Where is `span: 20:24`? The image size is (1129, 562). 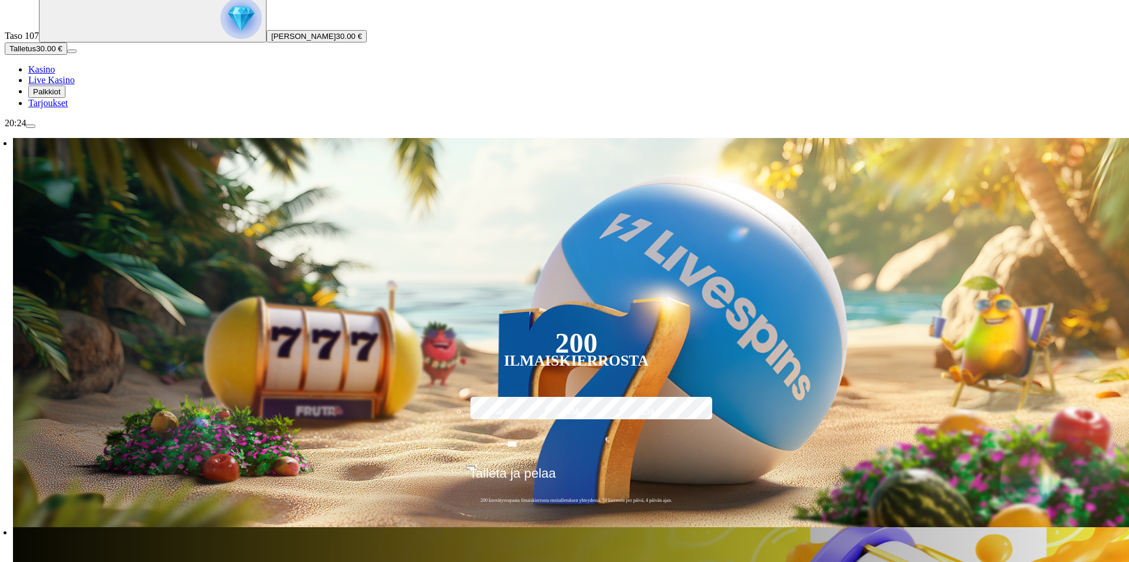 span: 20:24 is located at coordinates (15, 123).